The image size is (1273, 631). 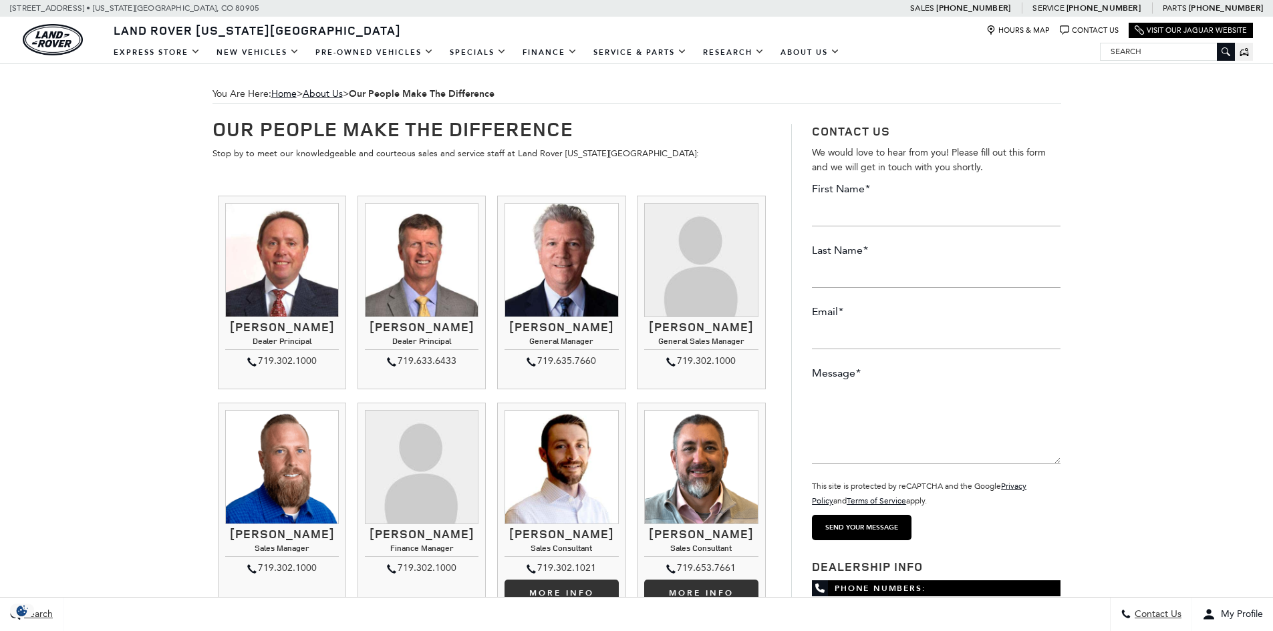 What do you see at coordinates (1156, 615) in the screenshot?
I see `span: Contact Us` at bounding box center [1156, 615].